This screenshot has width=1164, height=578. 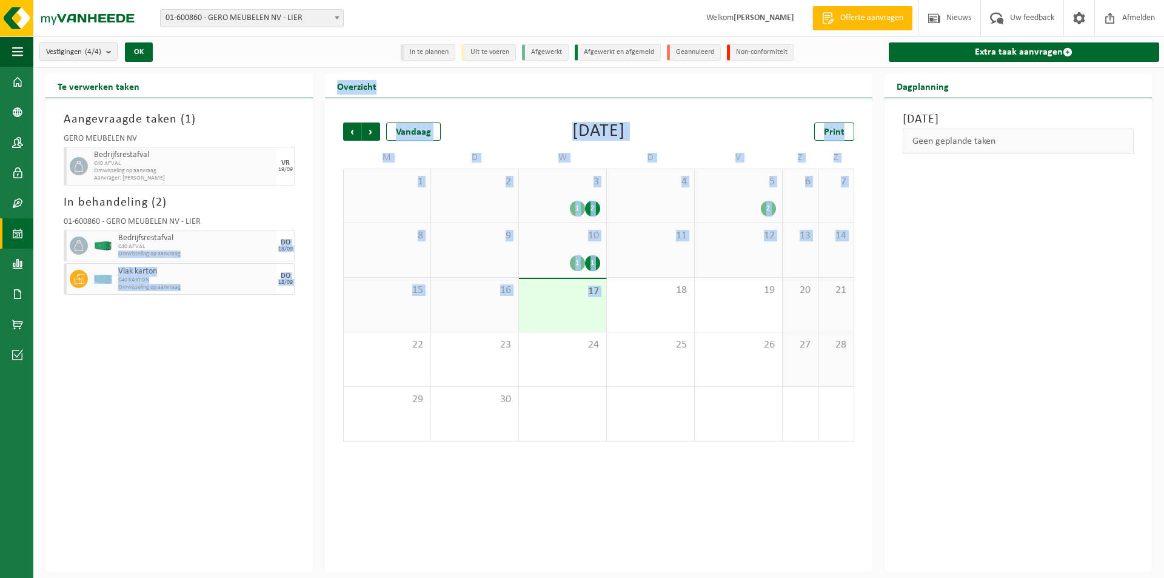 What do you see at coordinates (413, 132) in the screenshot?
I see `div: Vandaag` at bounding box center [413, 132].